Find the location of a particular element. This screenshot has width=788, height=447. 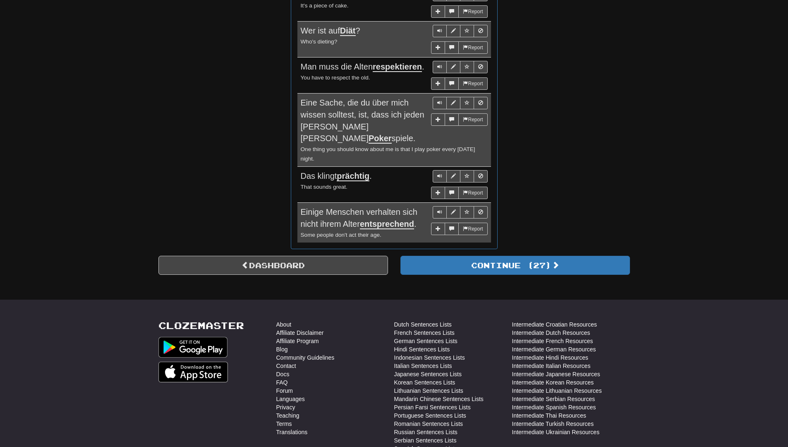

a: Blog is located at coordinates (282, 349).